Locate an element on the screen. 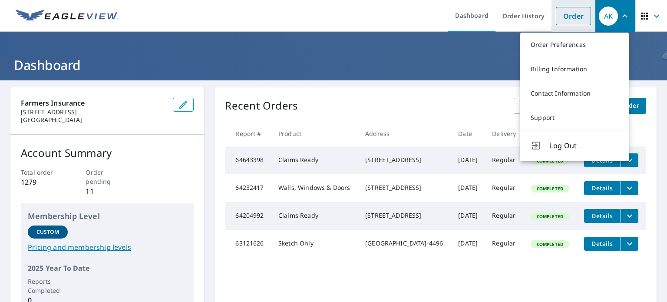  button: Log Out is located at coordinates (575, 145).